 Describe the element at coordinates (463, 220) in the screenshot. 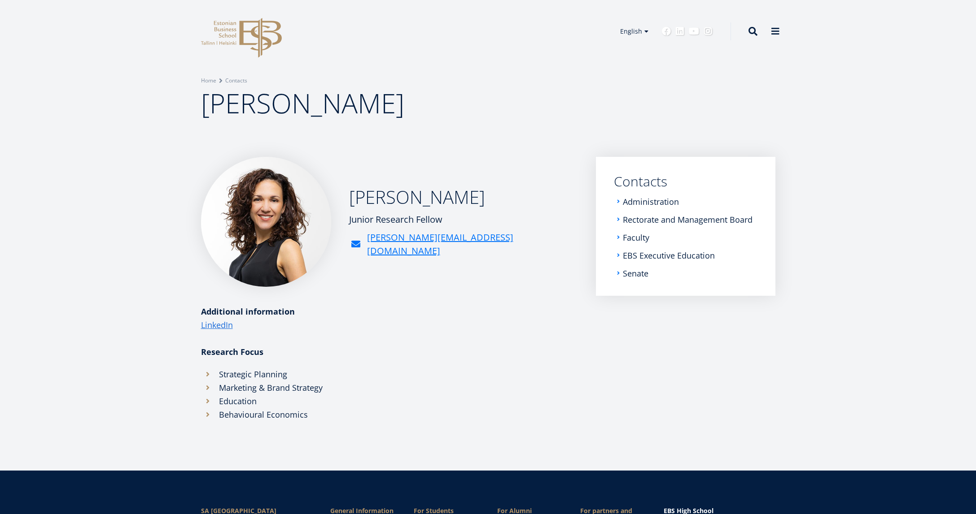

I see `div: Junior Research Fellow` at that location.